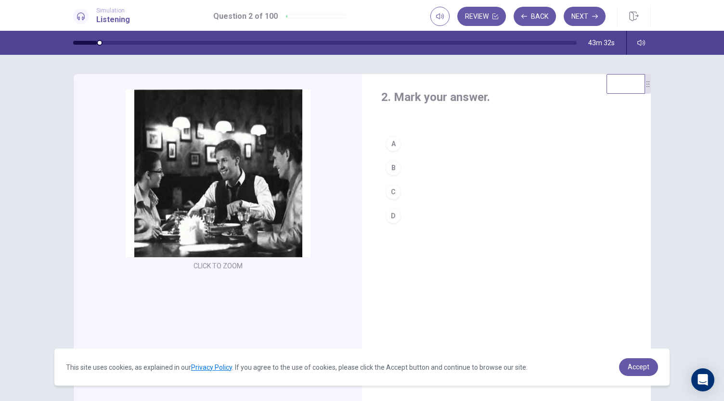 The height and width of the screenshot is (401, 724). What do you see at coordinates (535, 16) in the screenshot?
I see `button: Back` at bounding box center [535, 16].